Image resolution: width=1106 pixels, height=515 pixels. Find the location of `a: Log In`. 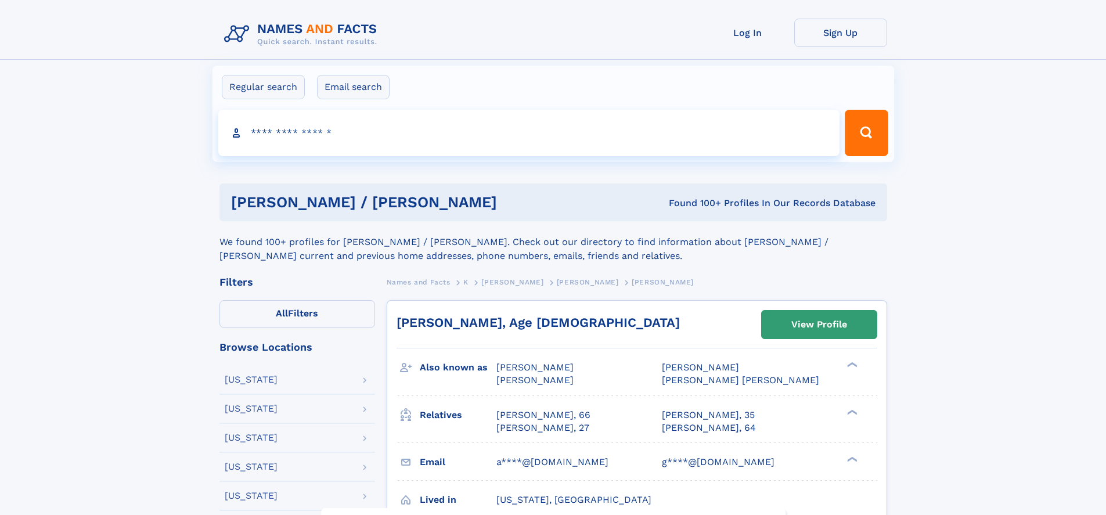

a: Log In is located at coordinates (748, 33).